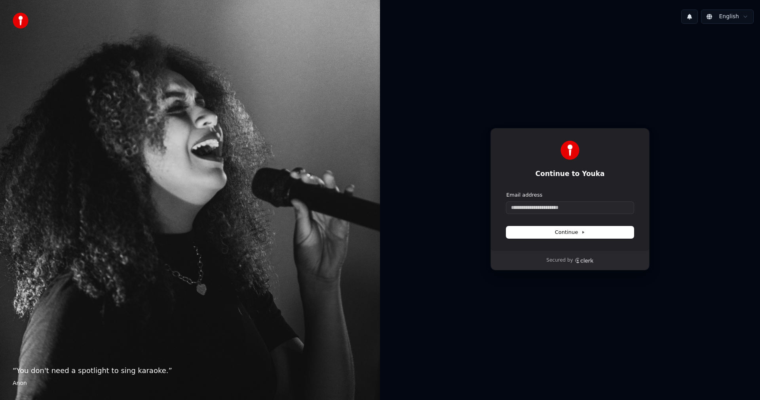  I want to click on img: Youka, so click(570, 150).